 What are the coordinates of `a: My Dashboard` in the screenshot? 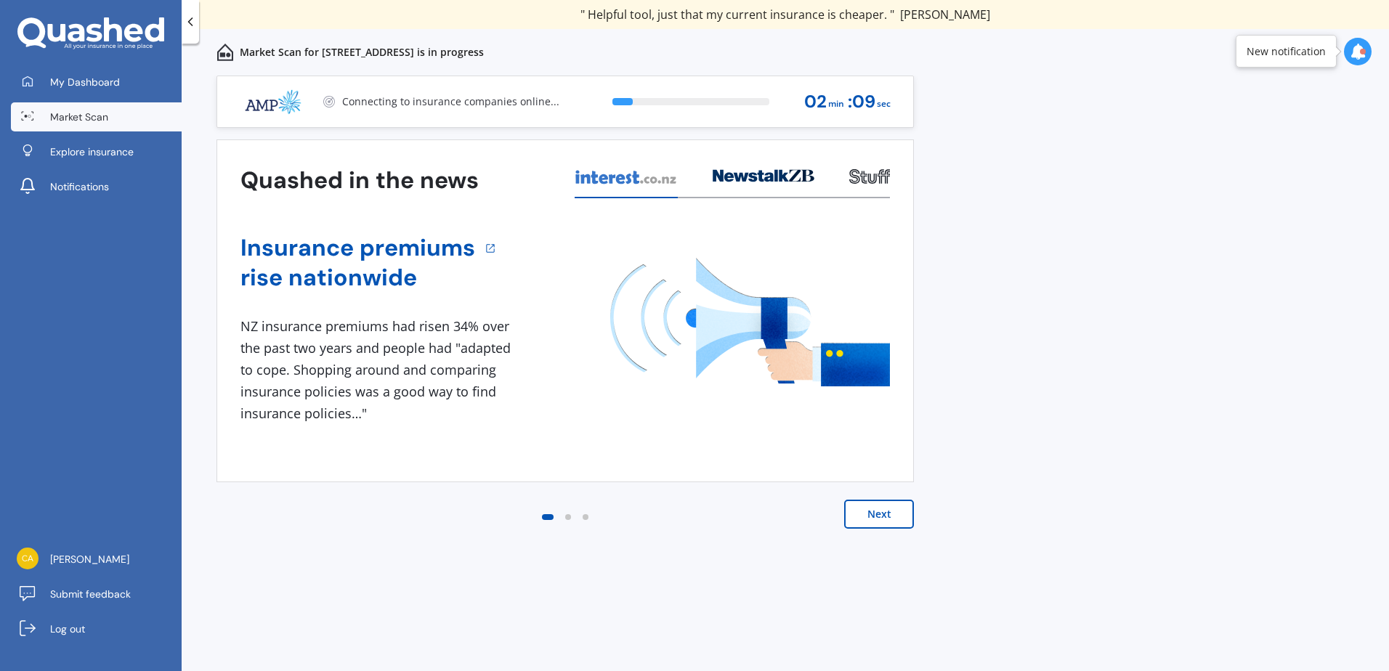 It's located at (96, 82).